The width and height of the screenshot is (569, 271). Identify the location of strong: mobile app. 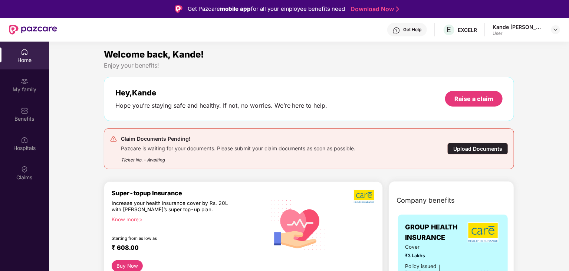
(235, 9).